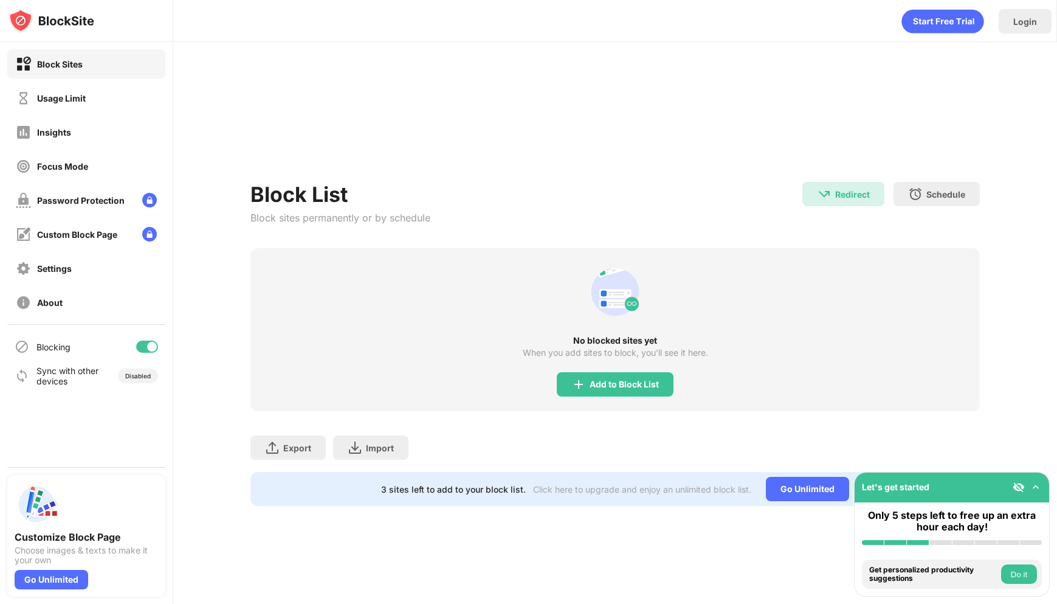  What do you see at coordinates (1036, 487) in the screenshot?
I see `img: omni-setup-toggle.svg` at bounding box center [1036, 487].